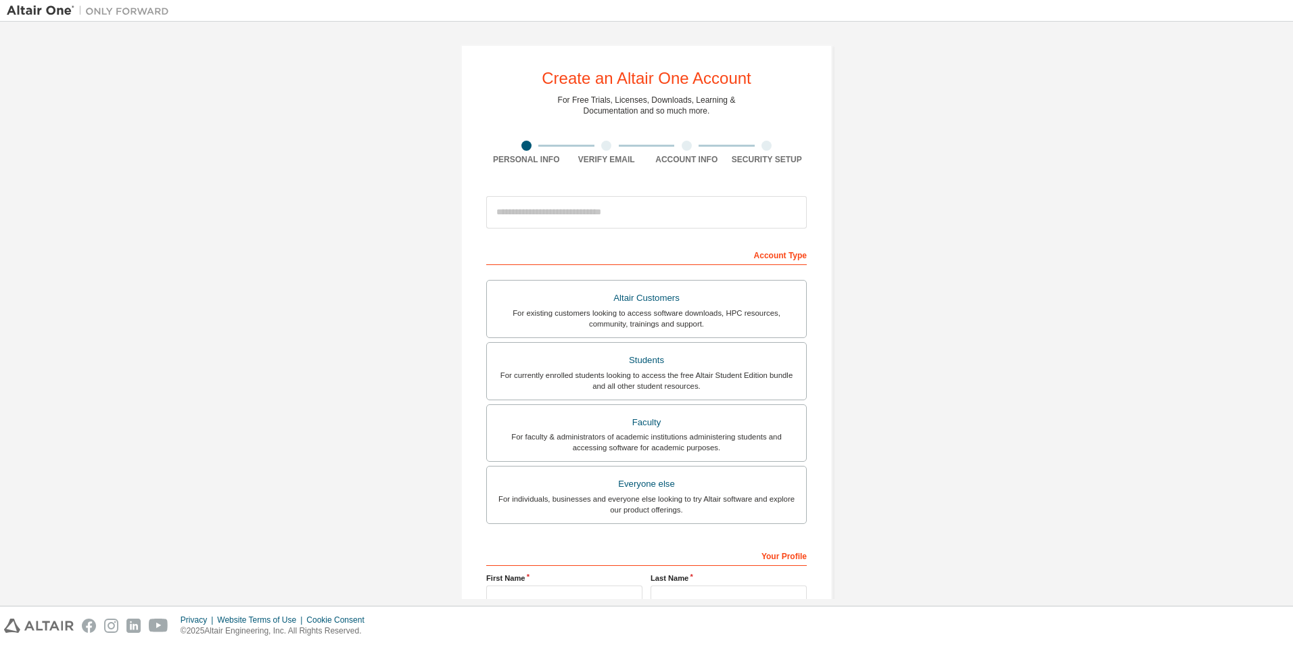  Describe the element at coordinates (646, 504) in the screenshot. I see `div: For individuals, businesses and everyone else looking to try Altair software and explore our prod...` at that location.